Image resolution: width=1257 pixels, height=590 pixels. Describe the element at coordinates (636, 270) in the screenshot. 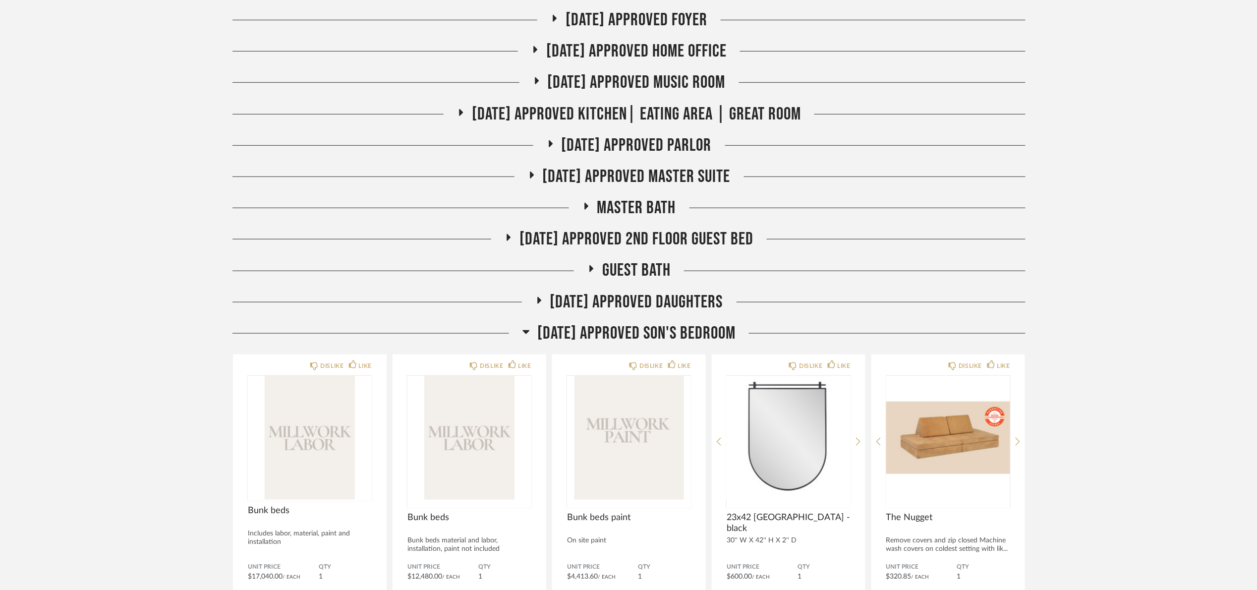

I see `span: Guest Bath` at that location.